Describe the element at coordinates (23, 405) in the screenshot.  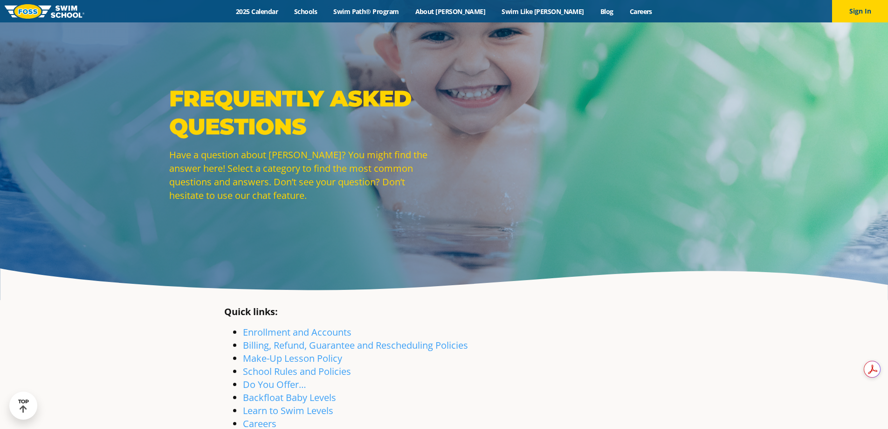
I see `div: TOP` at that location.